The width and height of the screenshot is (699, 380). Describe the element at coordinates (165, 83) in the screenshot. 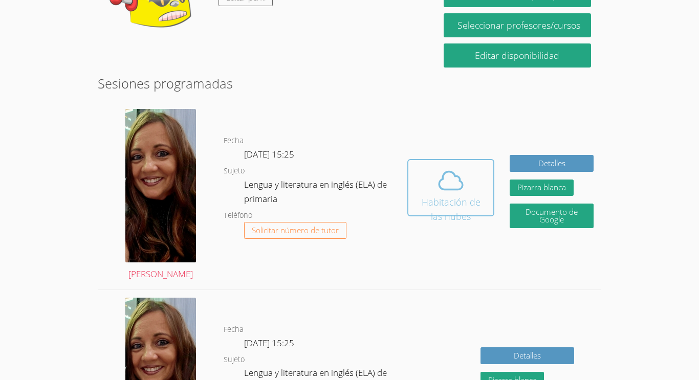

I see `font: Sesiones programadas` at that location.